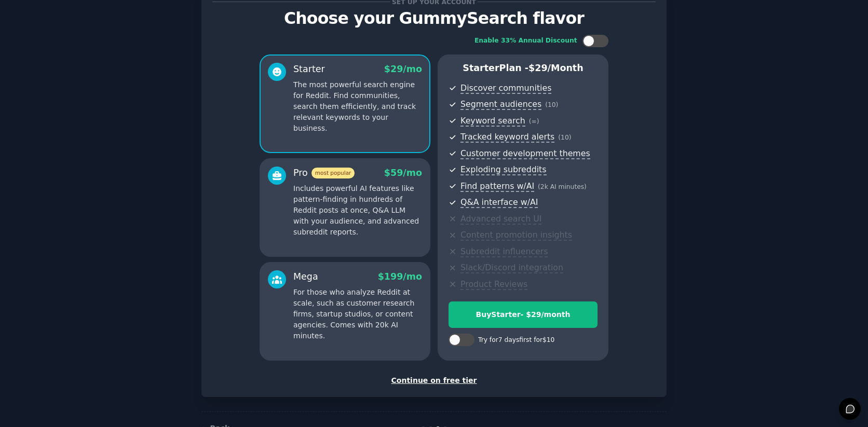 Image resolution: width=868 pixels, height=427 pixels. Describe the element at coordinates (400, 277) in the screenshot. I see `span: $ 199 /mo` at that location.